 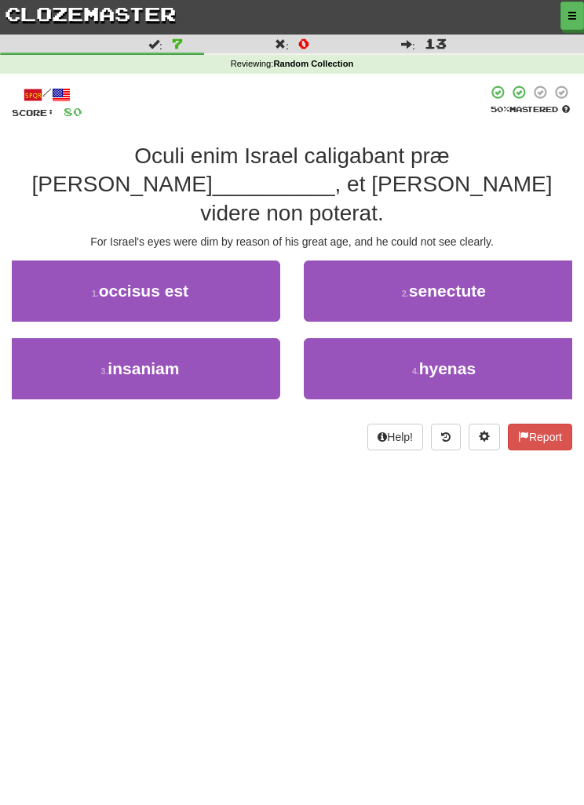 What do you see at coordinates (446, 437) in the screenshot?
I see `button: Round history (alt+y)` at bounding box center [446, 437].